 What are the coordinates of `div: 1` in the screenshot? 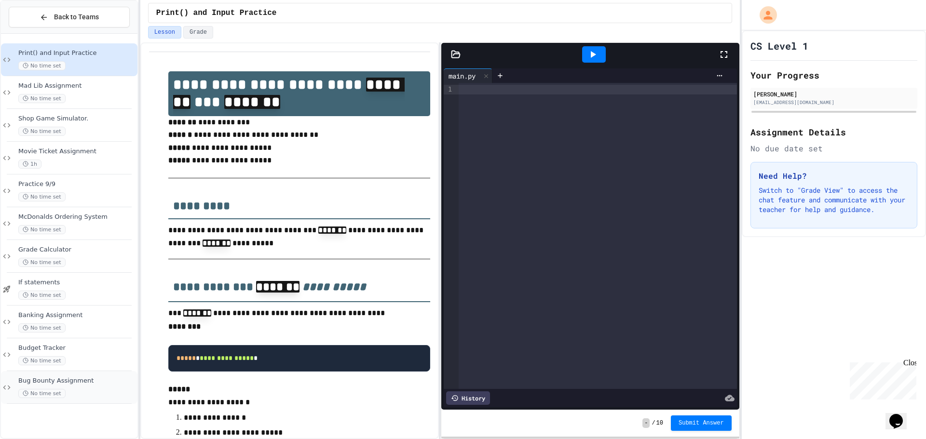 It's located at (449, 90).